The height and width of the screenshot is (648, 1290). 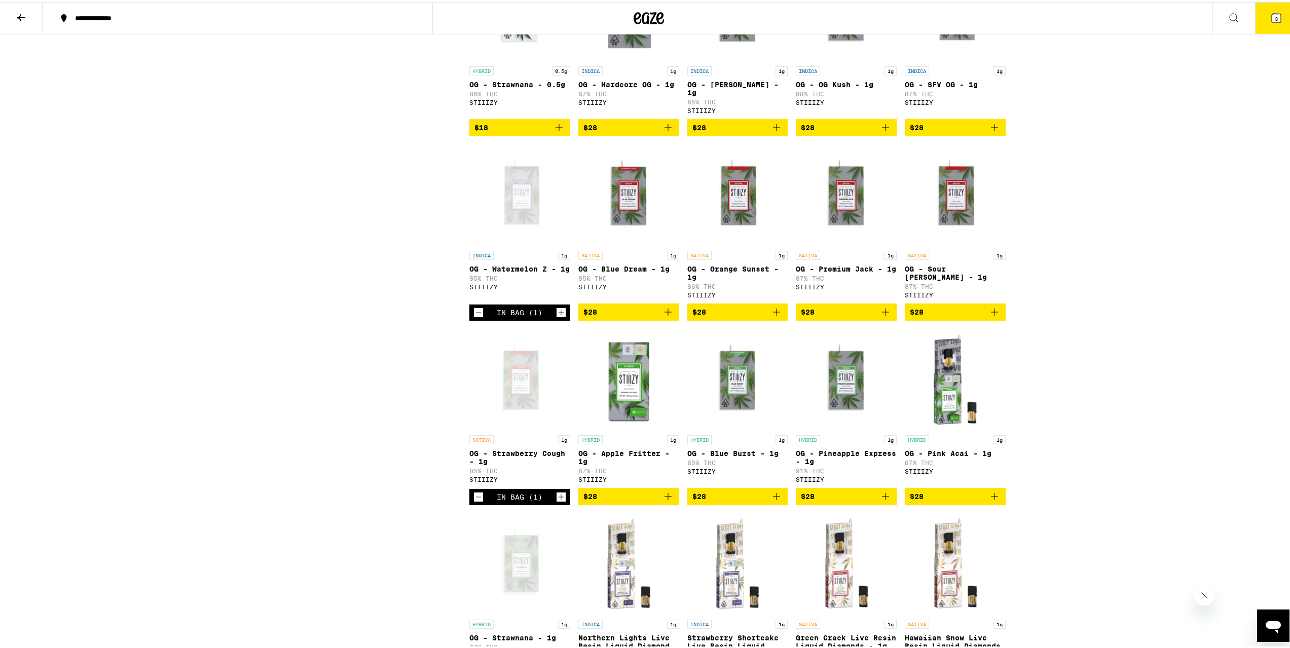 What do you see at coordinates (561, 311) in the screenshot?
I see `button: Increment` at bounding box center [561, 311].